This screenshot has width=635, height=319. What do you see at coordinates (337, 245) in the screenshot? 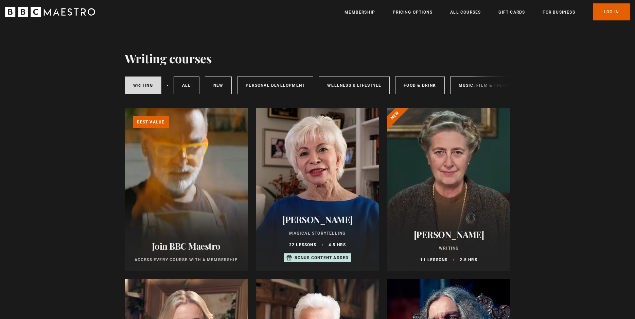
I see `p: 4.5 hrs` at bounding box center [337, 245].